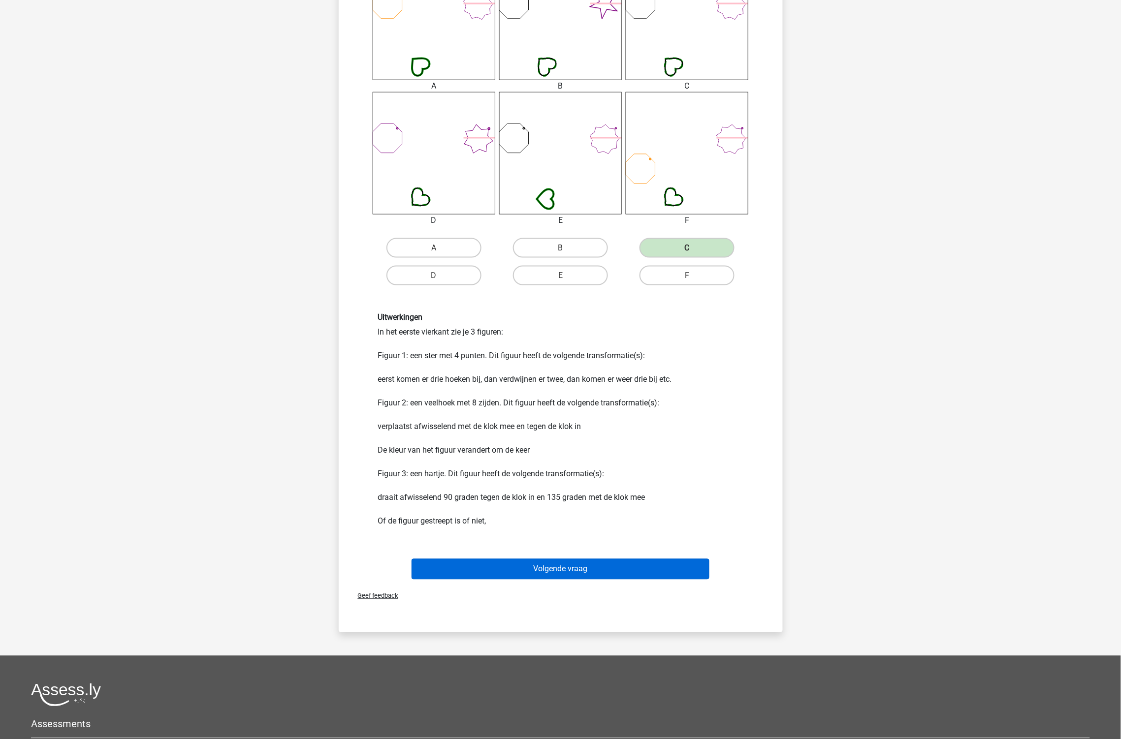 The width and height of the screenshot is (1121, 739). Describe the element at coordinates (687, 221) in the screenshot. I see `div: F` at that location.